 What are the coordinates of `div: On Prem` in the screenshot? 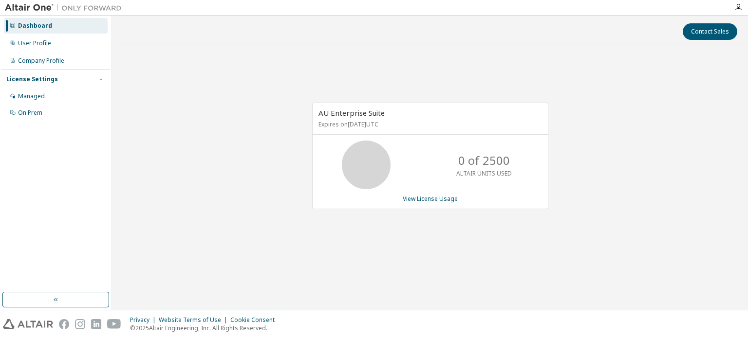 It's located at (30, 113).